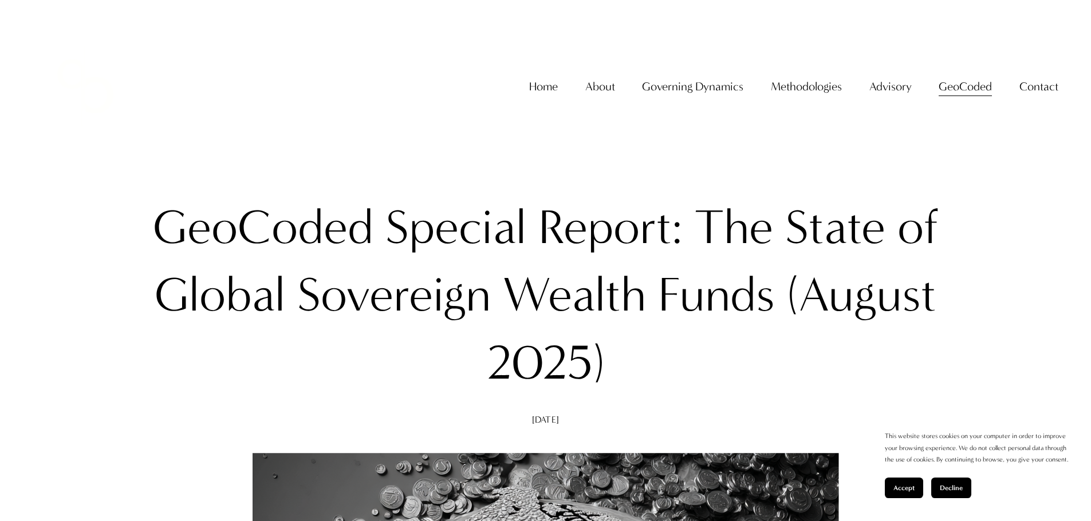  I want to click on div: (August, so click(861, 295).